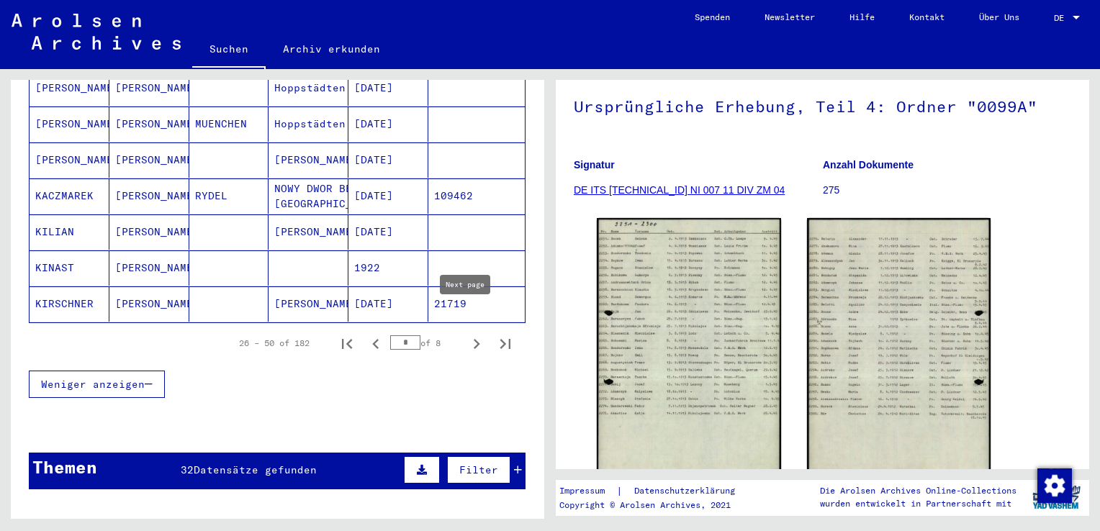  What do you see at coordinates (229, 196) in the screenshot?
I see `mat-cell: RYDEL` at bounding box center [229, 196].